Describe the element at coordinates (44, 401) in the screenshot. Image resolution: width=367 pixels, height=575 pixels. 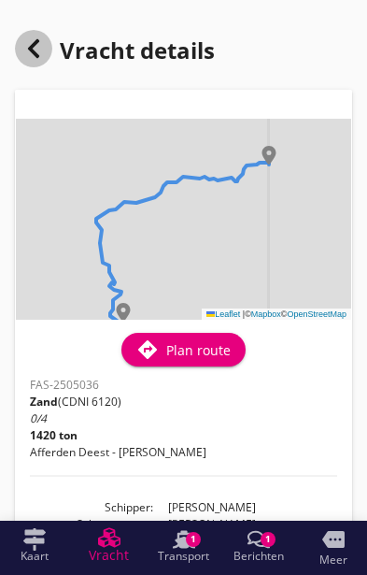
I see `span: Zand` at that location.